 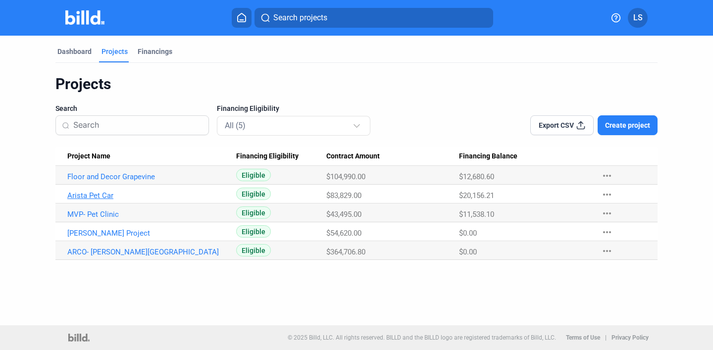 I want to click on b: Terms of Use, so click(x=583, y=338).